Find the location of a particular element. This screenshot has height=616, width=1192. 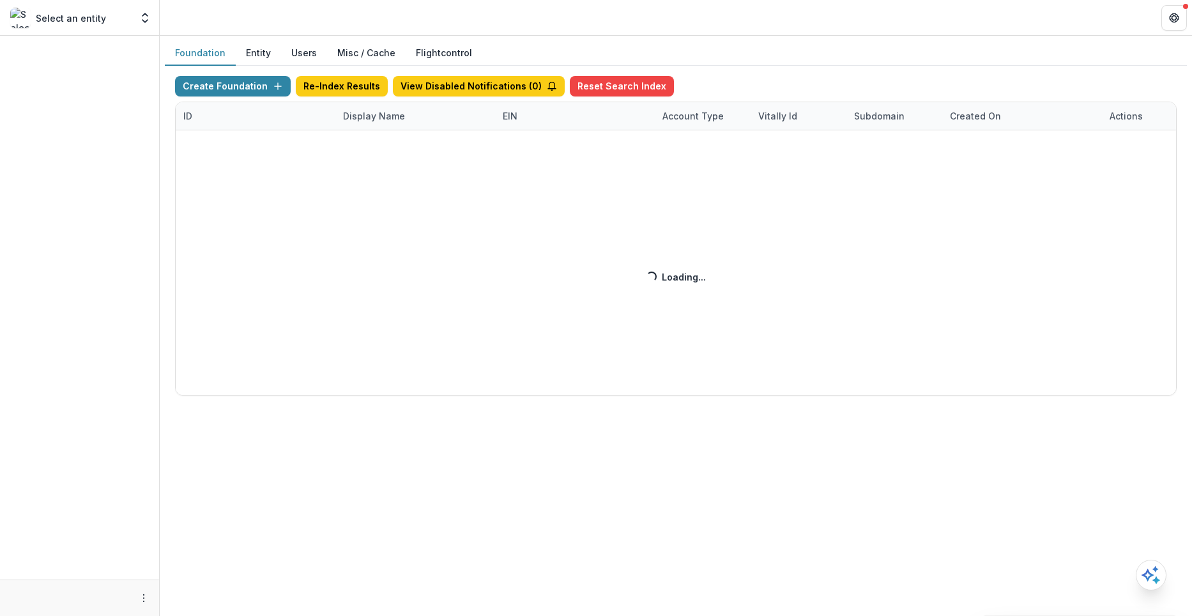

a: Flightcontrol is located at coordinates (444, 52).